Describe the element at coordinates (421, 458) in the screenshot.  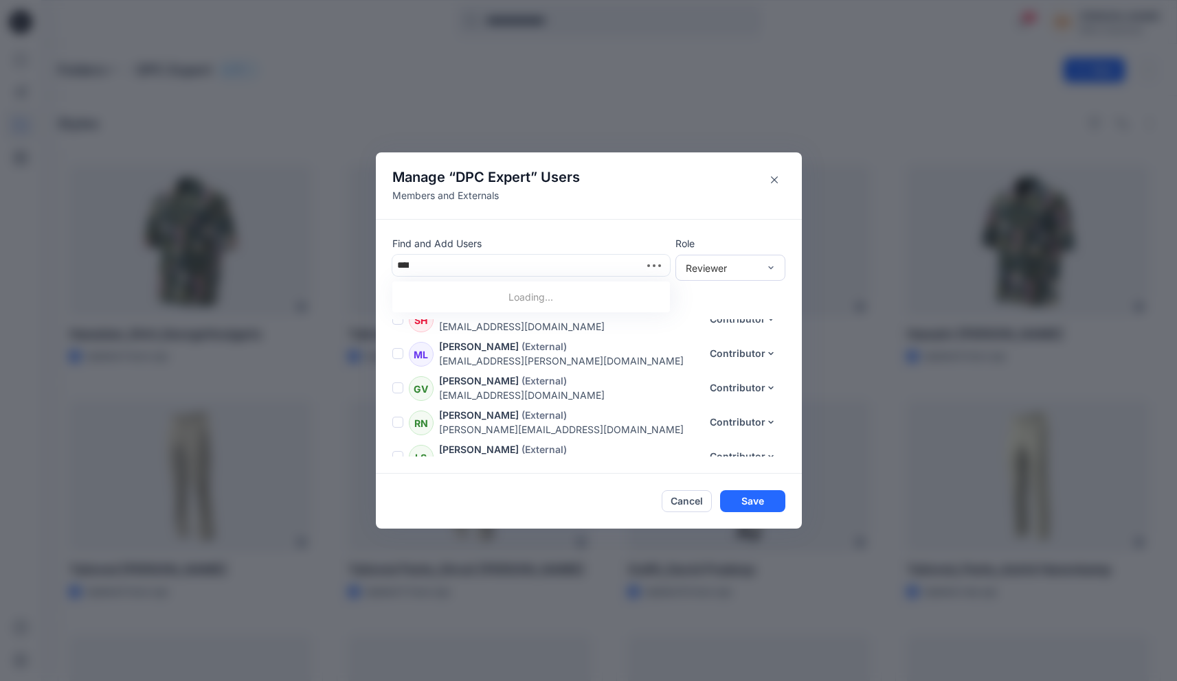
I see `div: LS` at that location.